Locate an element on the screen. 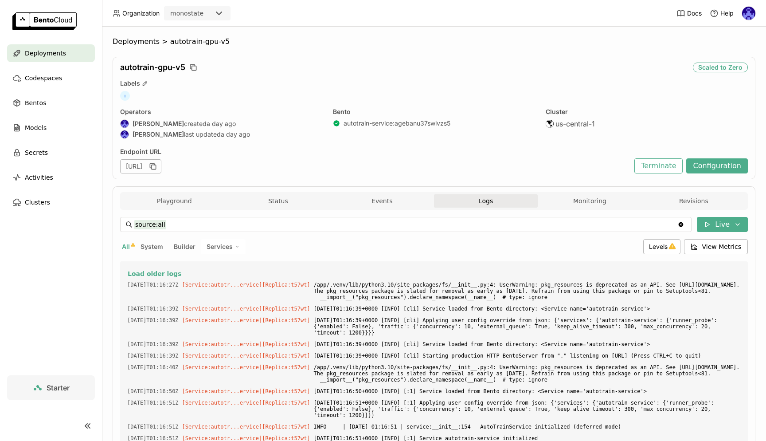 The height and width of the screenshot is (441, 766). a: Deployments is located at coordinates (51, 53).